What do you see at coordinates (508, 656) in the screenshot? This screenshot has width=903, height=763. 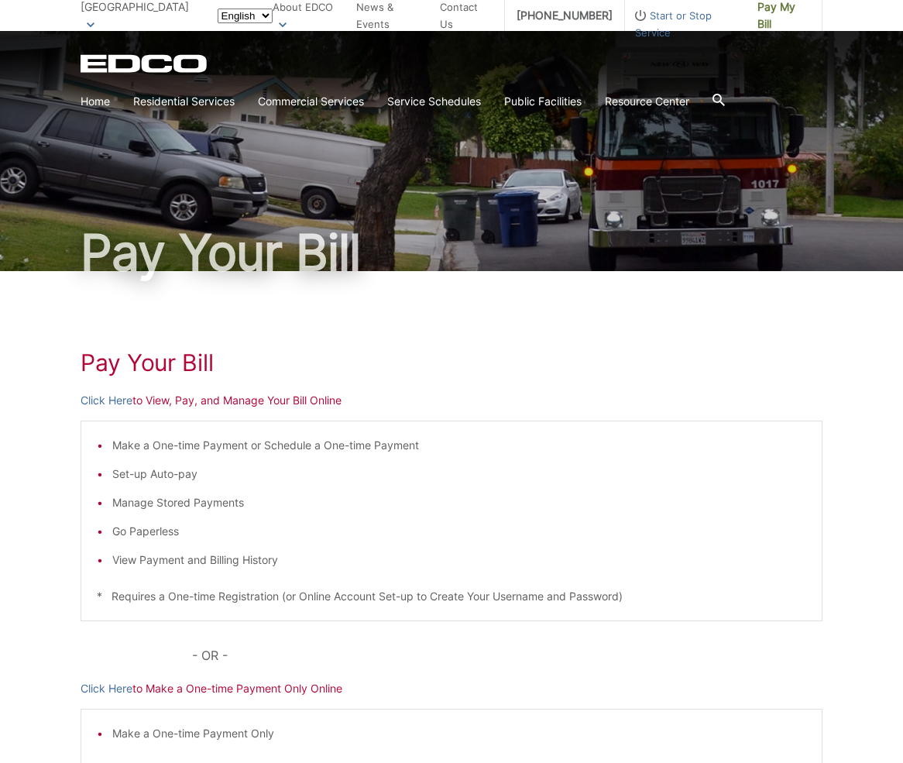 I see `p: - OR -` at bounding box center [508, 656].